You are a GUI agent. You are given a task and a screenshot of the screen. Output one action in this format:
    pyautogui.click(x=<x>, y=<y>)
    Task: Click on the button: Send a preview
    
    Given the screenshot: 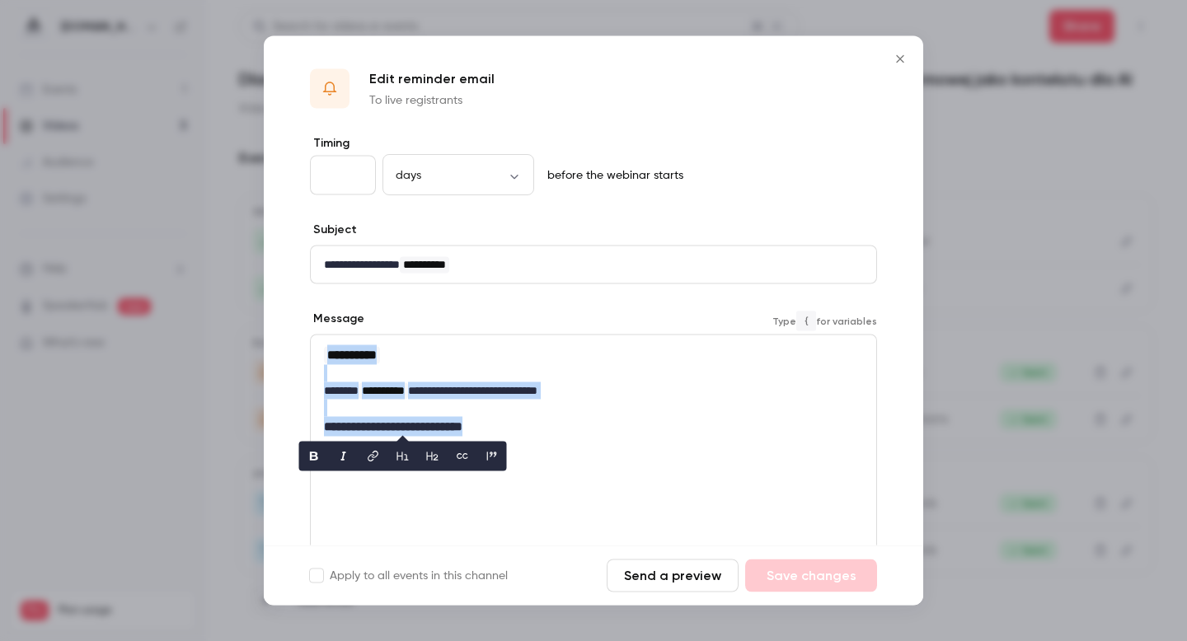 What is the action you would take?
    pyautogui.click(x=672, y=576)
    